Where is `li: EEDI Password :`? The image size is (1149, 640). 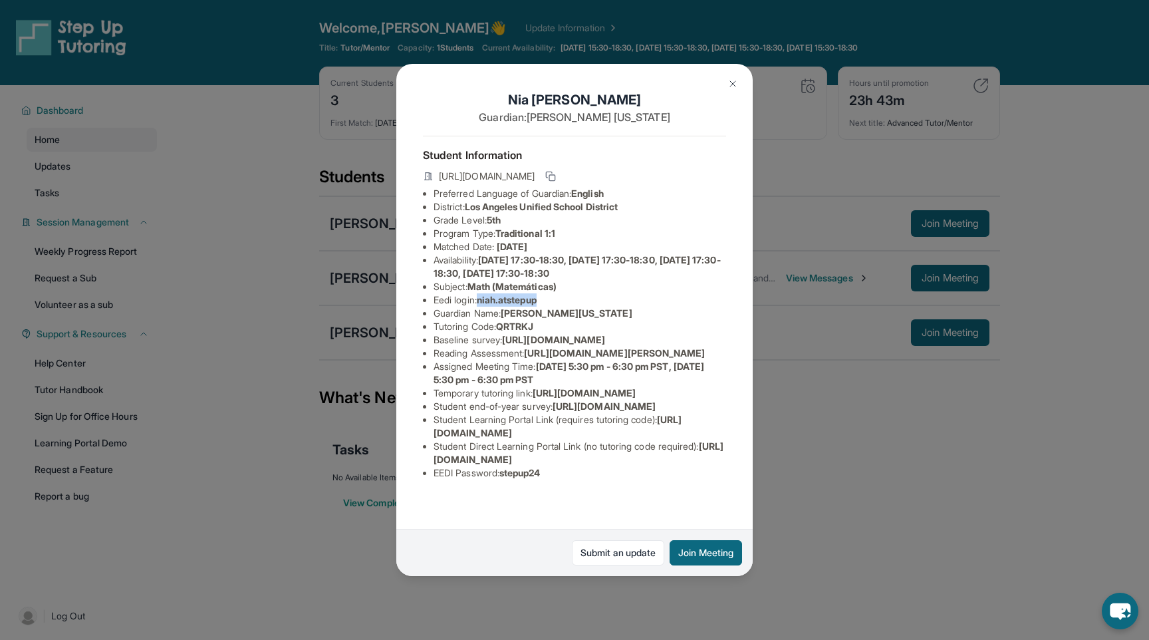 li: EEDI Password : is located at coordinates (580, 473).